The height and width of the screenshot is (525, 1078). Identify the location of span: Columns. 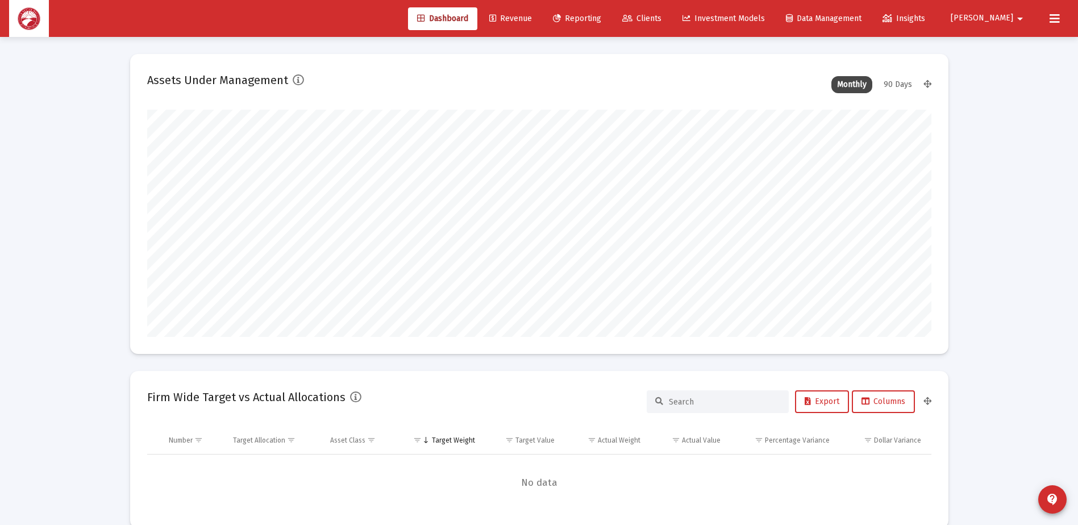
(883, 401).